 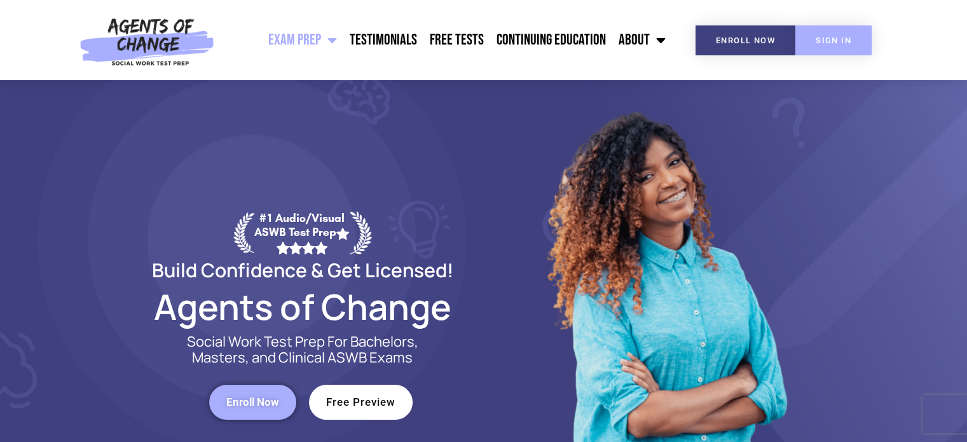 I want to click on div: #1 Audio/Visual ASWB Test Prep, so click(x=302, y=232).